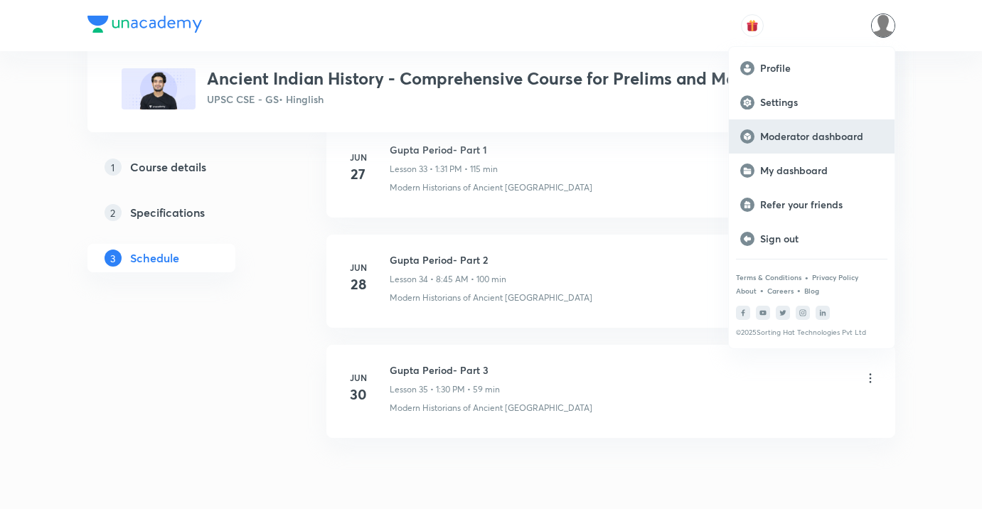 The width and height of the screenshot is (982, 509). I want to click on p: My dashboard, so click(821, 171).